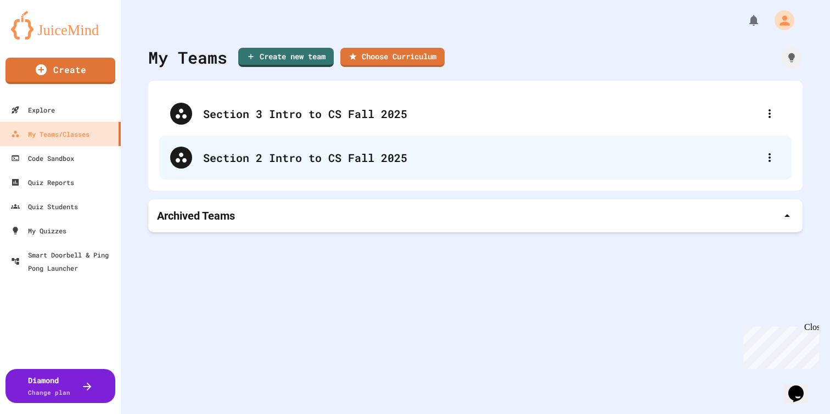  I want to click on div: My Quizzes, so click(38, 231).